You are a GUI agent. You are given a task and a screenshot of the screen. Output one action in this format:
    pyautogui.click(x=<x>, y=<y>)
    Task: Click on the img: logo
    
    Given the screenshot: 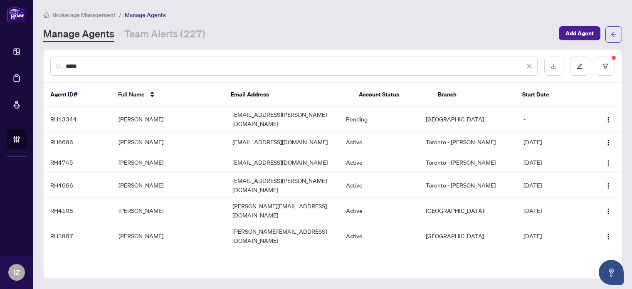 What is the action you would take?
    pyautogui.click(x=17, y=14)
    